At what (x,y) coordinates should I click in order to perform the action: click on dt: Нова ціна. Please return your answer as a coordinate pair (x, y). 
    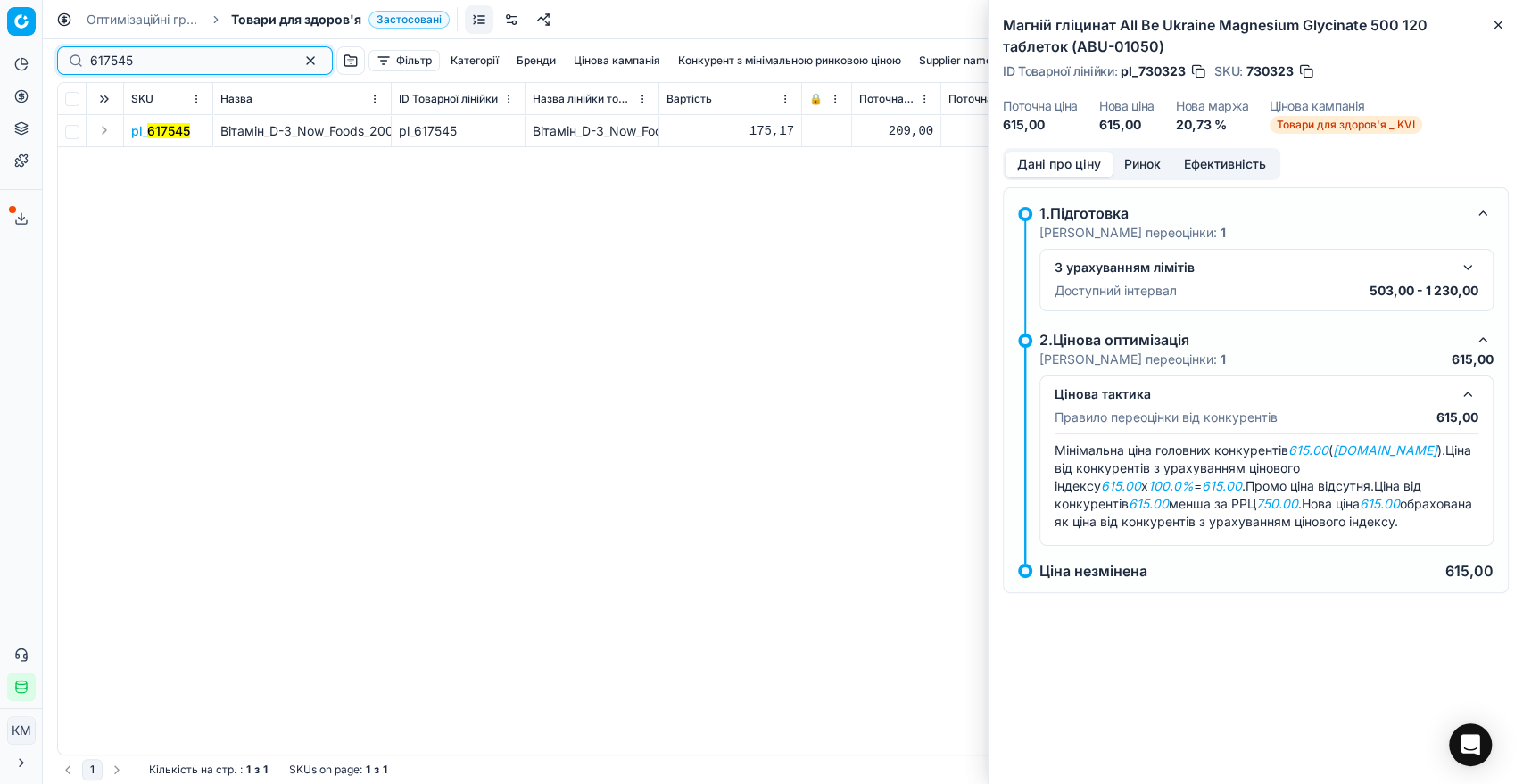
    Looking at the image, I should click on (1127, 106).